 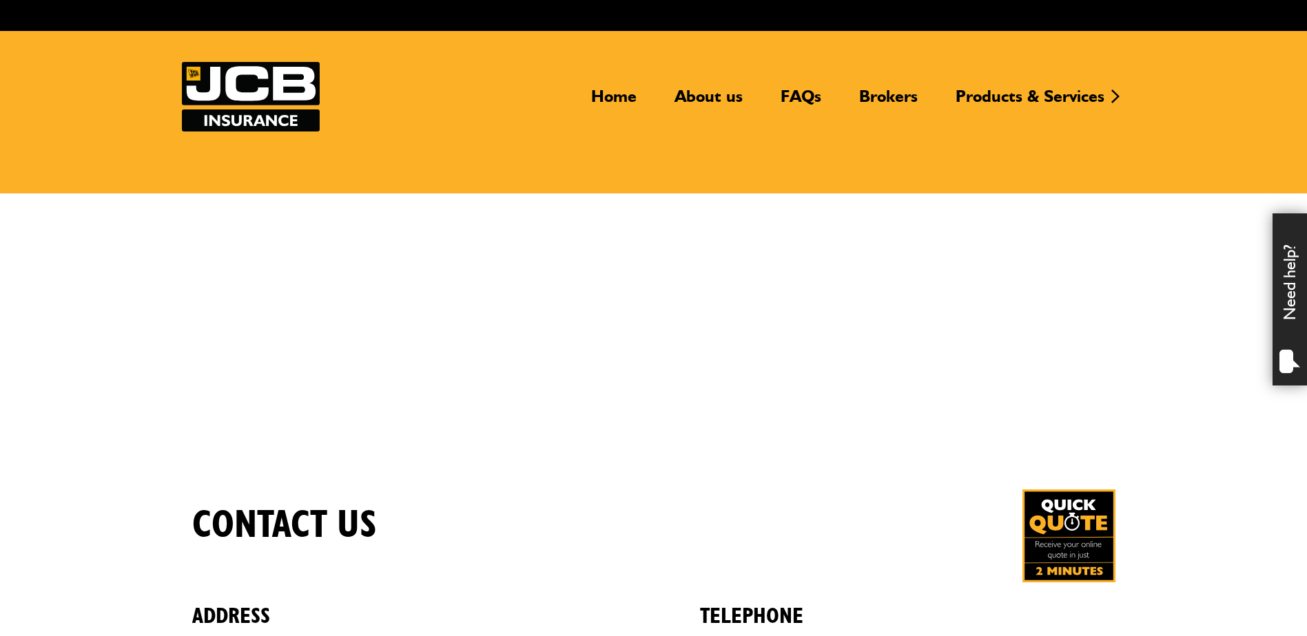 I want to click on a: Products & Services, so click(x=1030, y=102).